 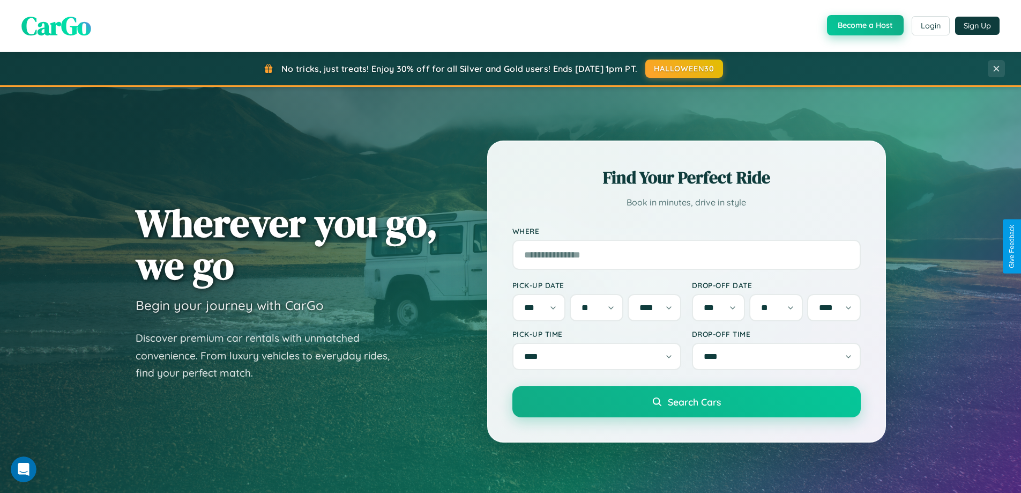 What do you see at coordinates (776, 334) in the screenshot?
I see `label: Drop-off Time` at bounding box center [776, 334].